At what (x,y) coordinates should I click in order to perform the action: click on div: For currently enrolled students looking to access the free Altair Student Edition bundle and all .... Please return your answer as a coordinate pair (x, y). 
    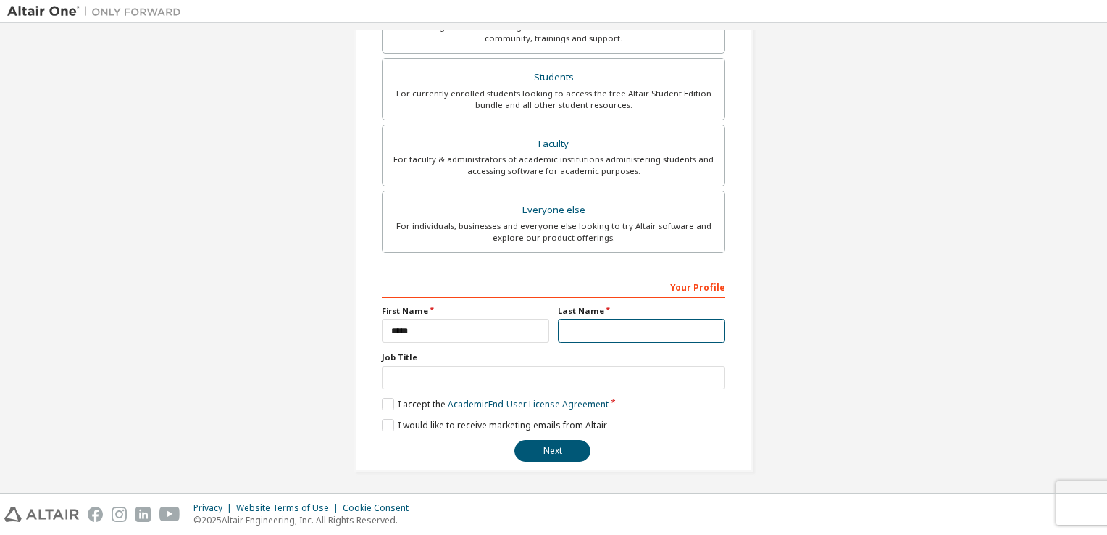
    Looking at the image, I should click on (554, 99).